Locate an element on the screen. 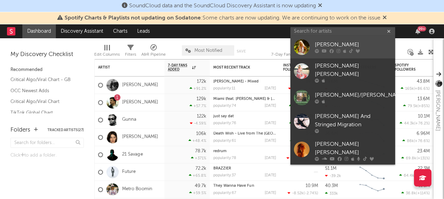  div: 51.1M is located at coordinates (330, 169).